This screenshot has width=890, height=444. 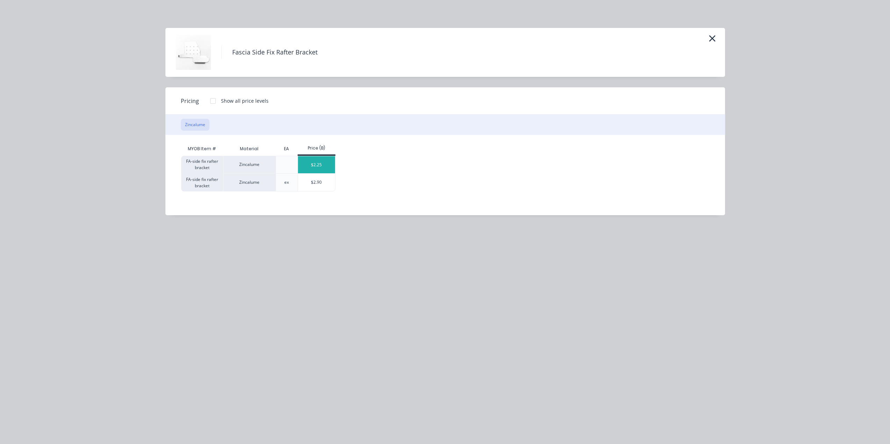 I want to click on div: MYOB Item #, so click(x=202, y=149).